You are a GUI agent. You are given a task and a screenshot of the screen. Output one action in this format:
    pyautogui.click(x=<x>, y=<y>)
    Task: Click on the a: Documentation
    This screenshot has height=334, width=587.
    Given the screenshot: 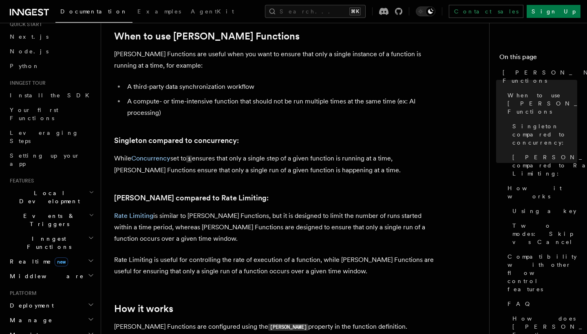 What is the action you would take?
    pyautogui.click(x=94, y=13)
    